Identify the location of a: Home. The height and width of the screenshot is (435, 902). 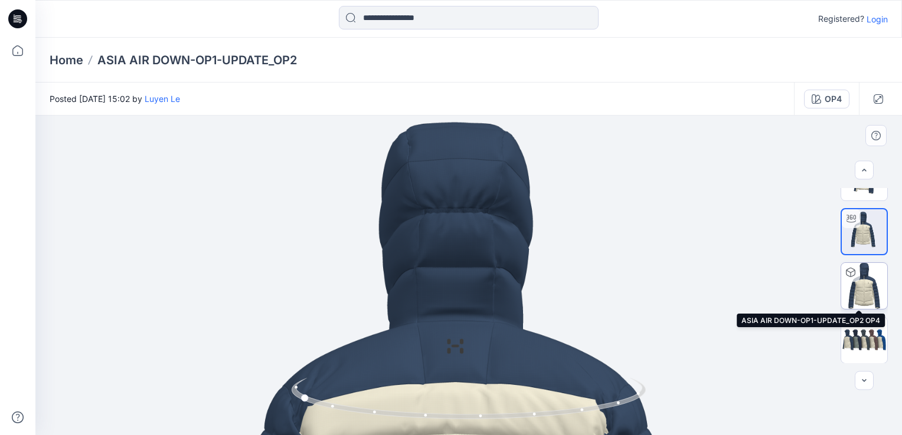
(66, 60).